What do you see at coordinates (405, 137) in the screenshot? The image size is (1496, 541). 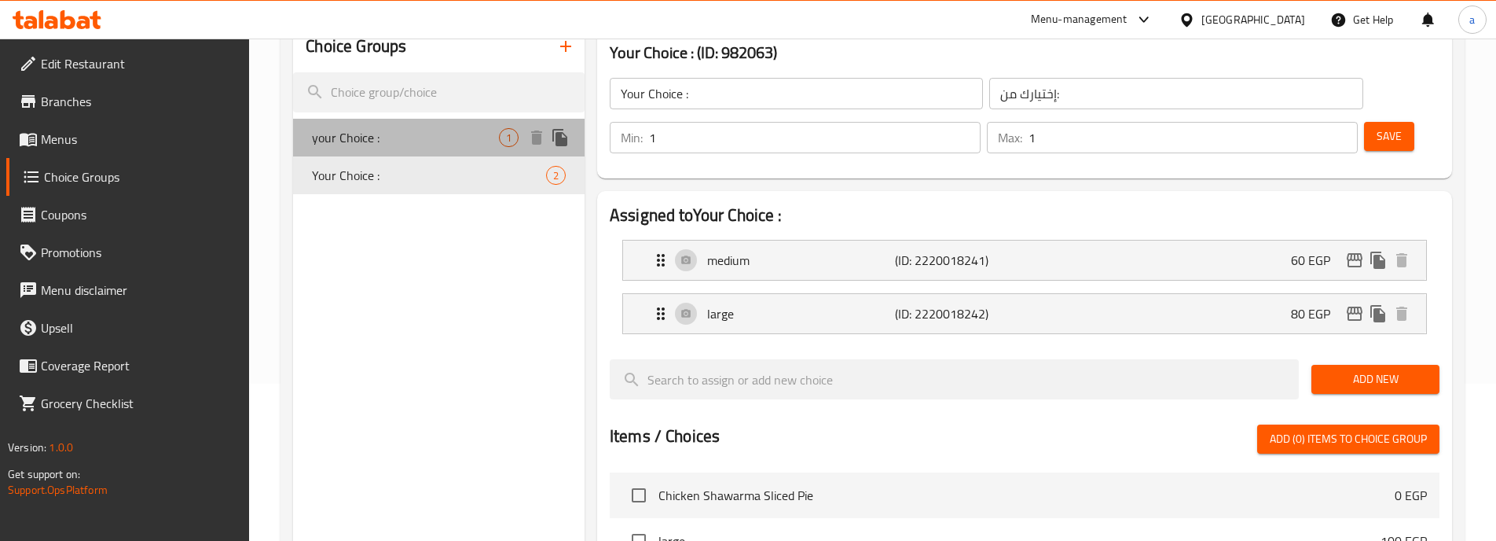 I see `span: your Choice :` at bounding box center [405, 137].